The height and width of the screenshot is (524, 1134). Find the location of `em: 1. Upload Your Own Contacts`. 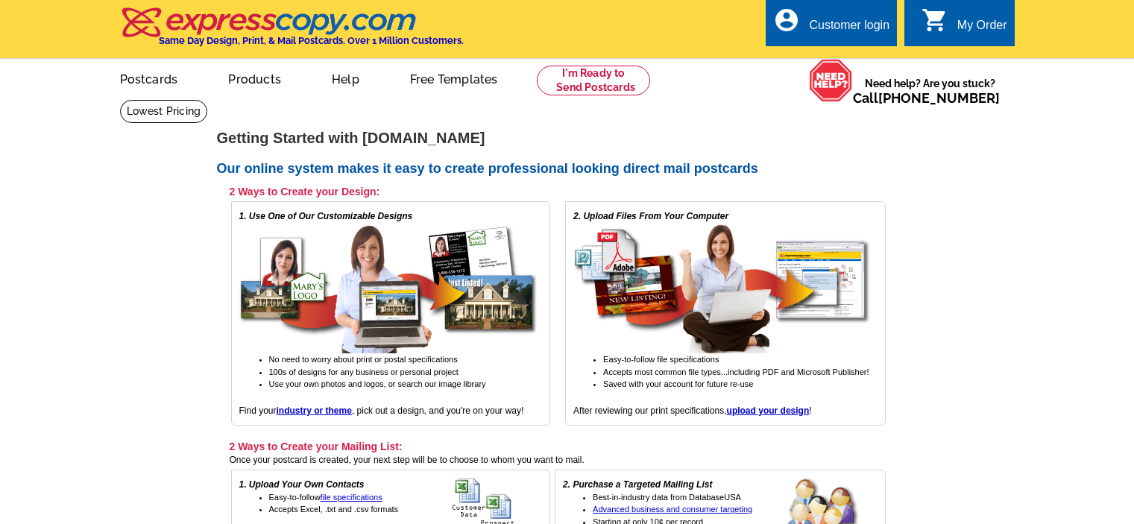

em: 1. Upload Your Own Contacts is located at coordinates (302, 484).